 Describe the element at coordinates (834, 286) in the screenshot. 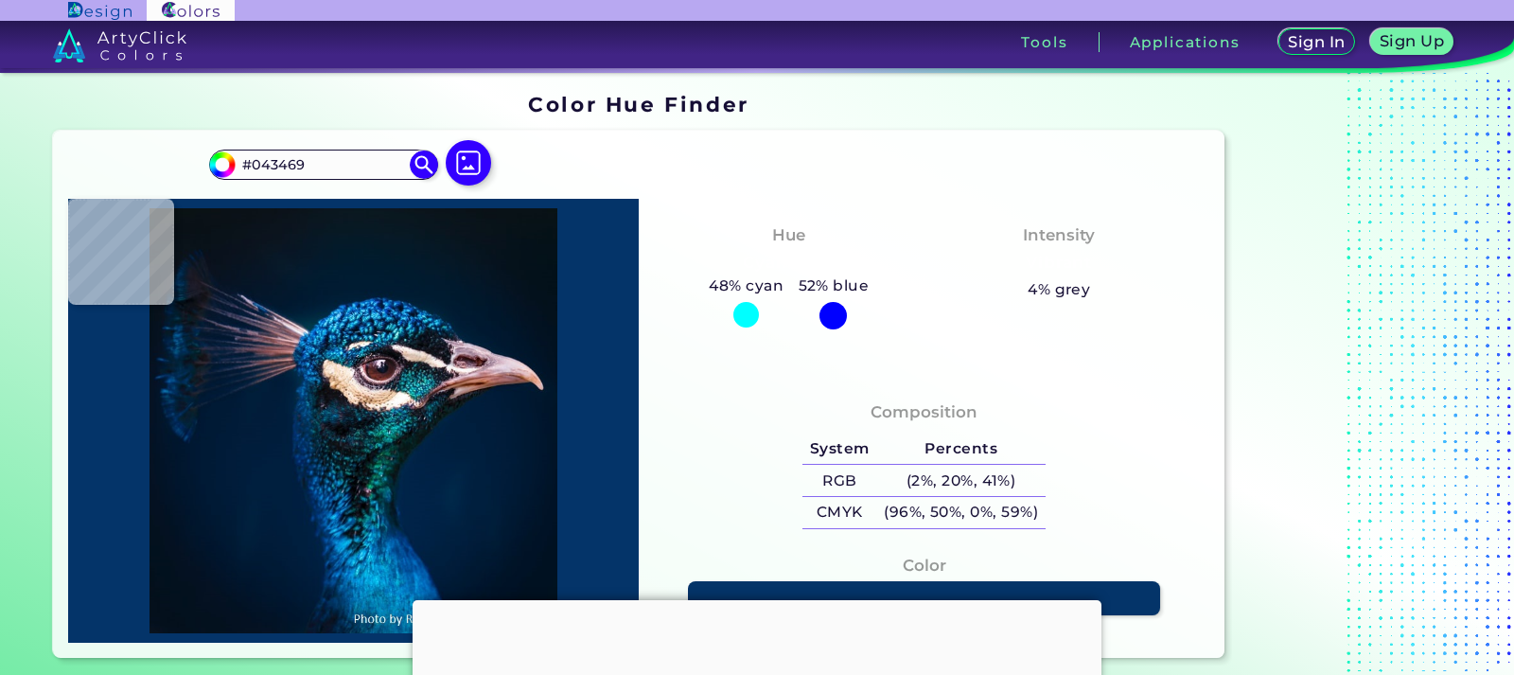

I see `h5: 52% blue` at that location.